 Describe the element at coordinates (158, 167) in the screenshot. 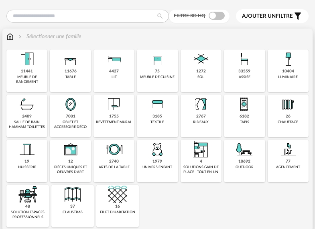

I see `div: univers enfant` at that location.